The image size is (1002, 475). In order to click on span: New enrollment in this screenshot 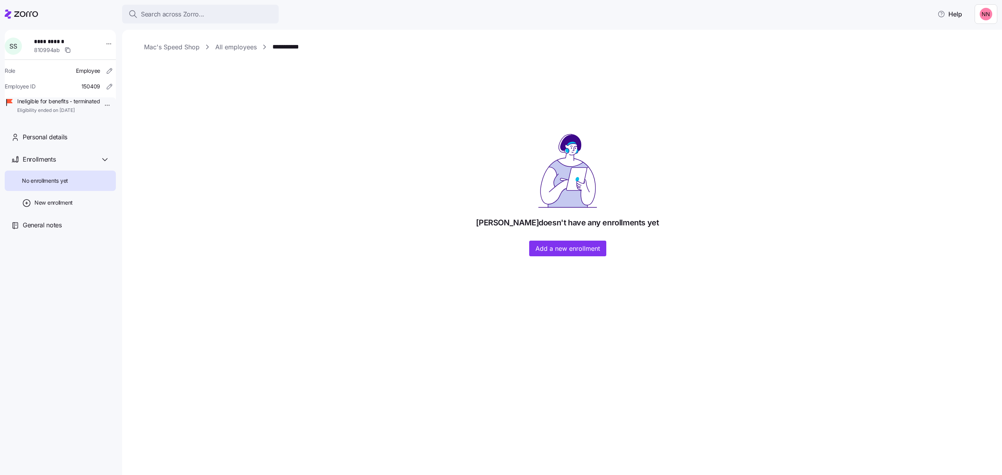, I will do `click(54, 203)`.